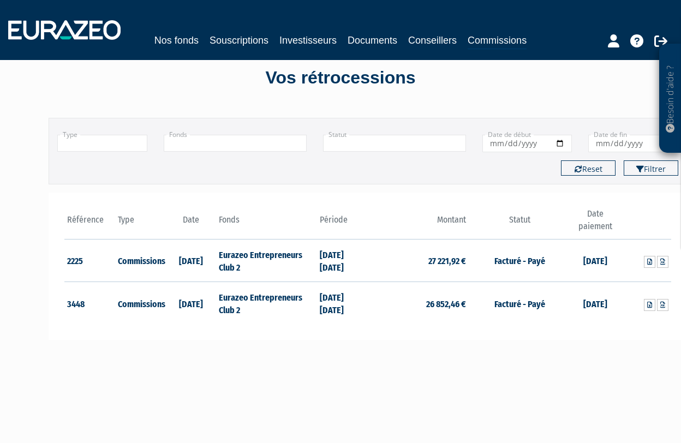 This screenshot has height=443, width=681. I want to click on th: Statut, so click(519, 223).